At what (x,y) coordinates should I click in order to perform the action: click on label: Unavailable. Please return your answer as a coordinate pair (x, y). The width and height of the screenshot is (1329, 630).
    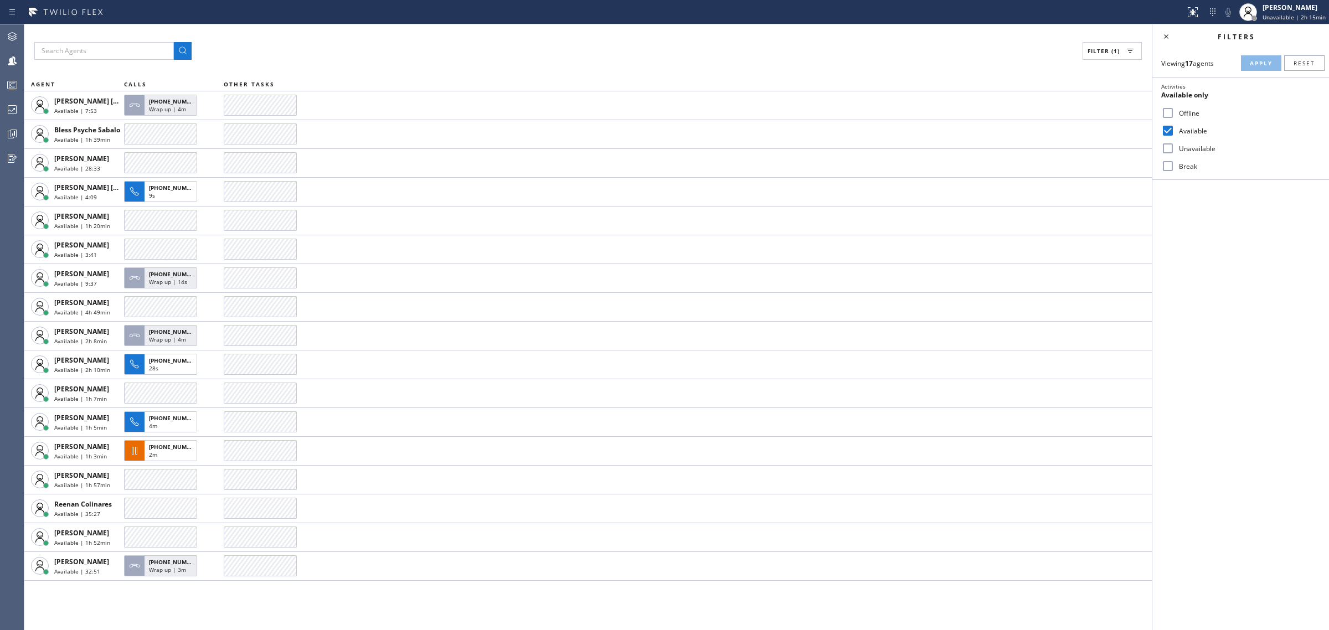
    Looking at the image, I should click on (1247, 148).